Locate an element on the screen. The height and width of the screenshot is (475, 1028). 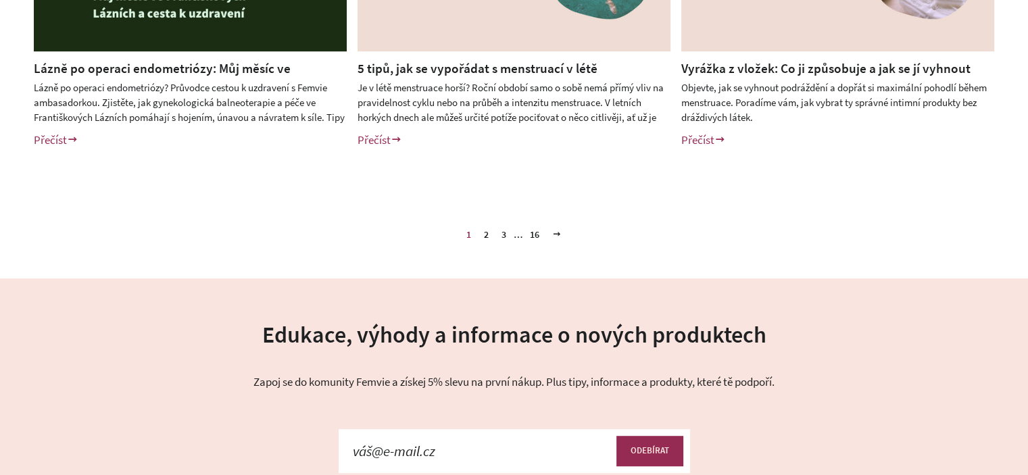
input: váš@e-mail.cz is located at coordinates (480, 451).